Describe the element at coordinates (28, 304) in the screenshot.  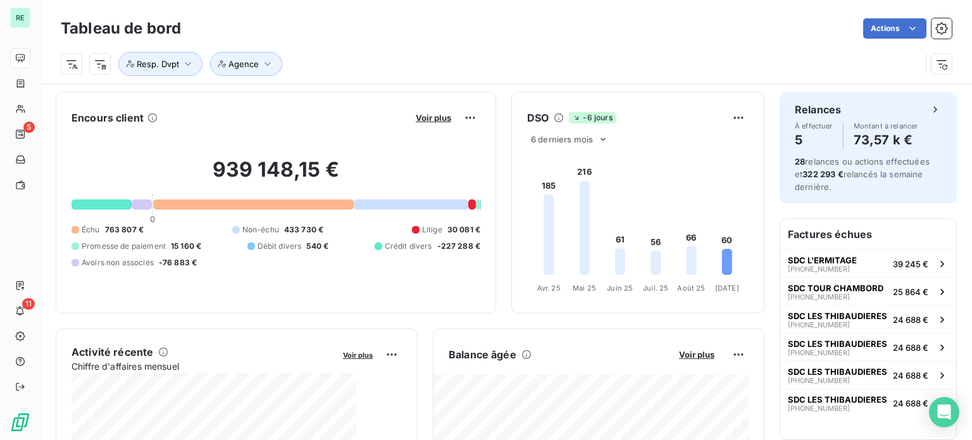
I see `span: 11` at that location.